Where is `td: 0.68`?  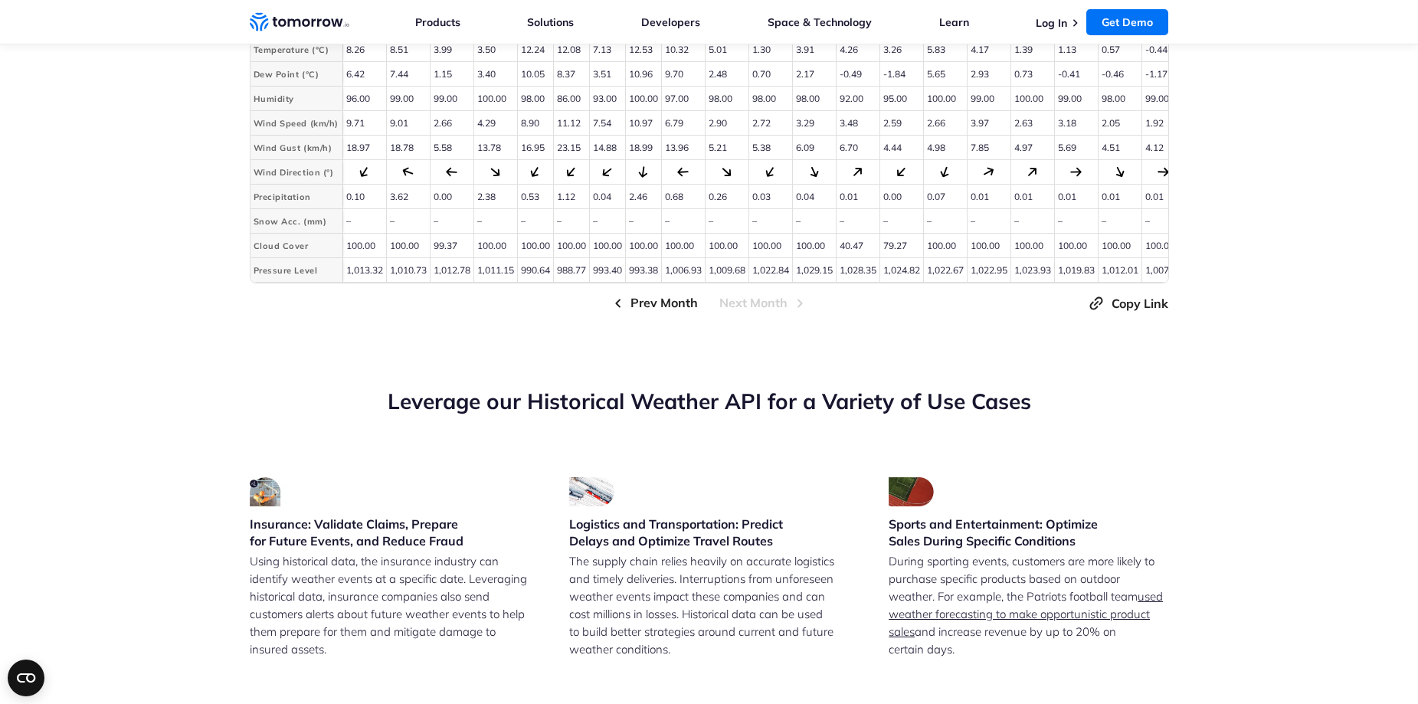
td: 0.68 is located at coordinates (683, 197).